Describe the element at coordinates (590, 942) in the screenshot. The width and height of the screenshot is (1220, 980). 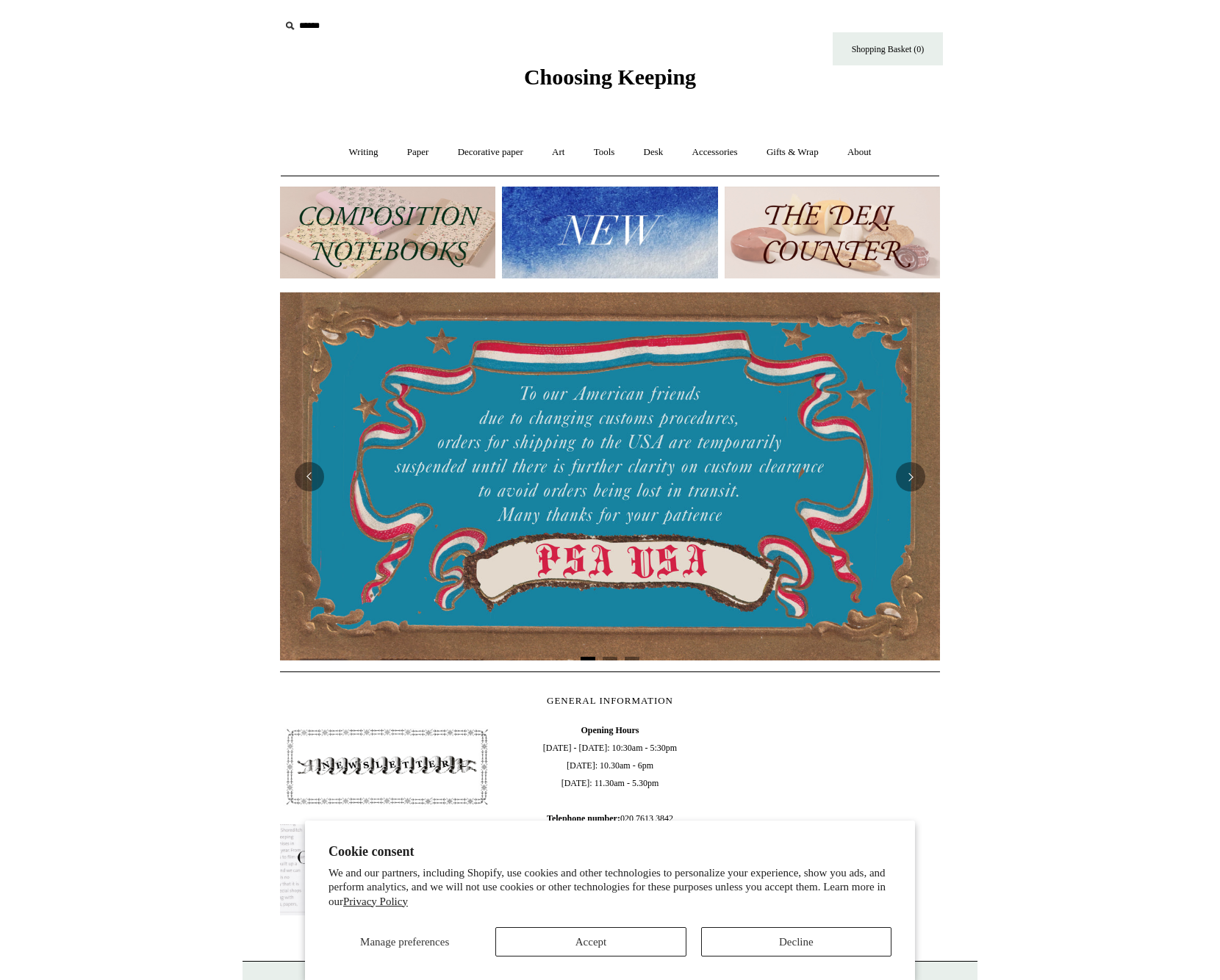
I see `button: Accept` at that location.